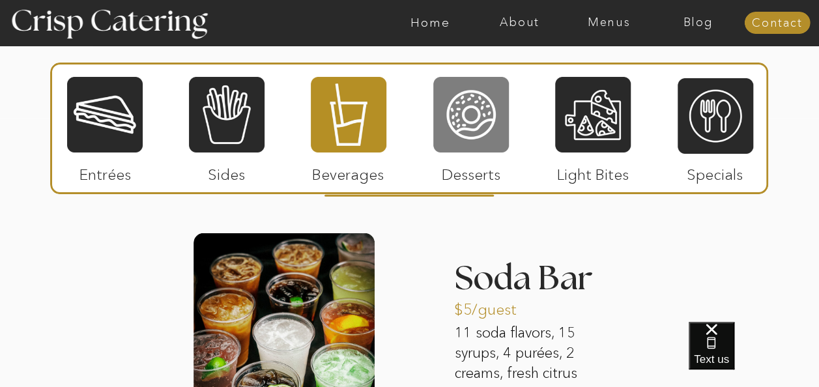  Describe the element at coordinates (609, 23) in the screenshot. I see `a: Menus` at that location.